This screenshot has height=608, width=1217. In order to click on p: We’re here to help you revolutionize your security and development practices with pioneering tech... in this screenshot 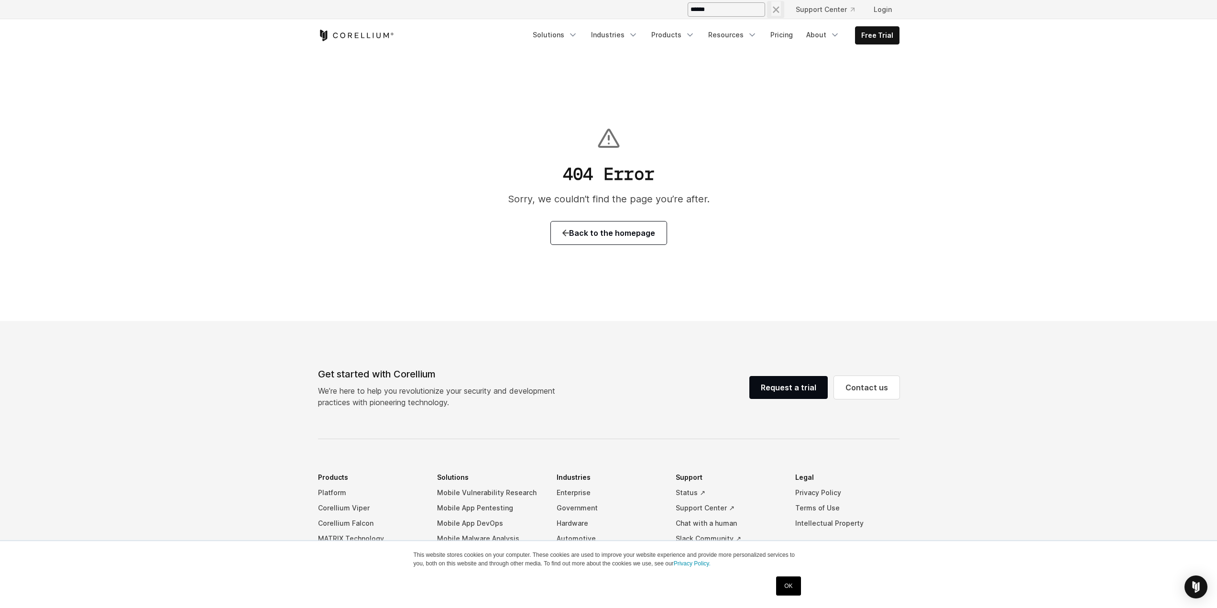, I will do `click(440, 396)`.